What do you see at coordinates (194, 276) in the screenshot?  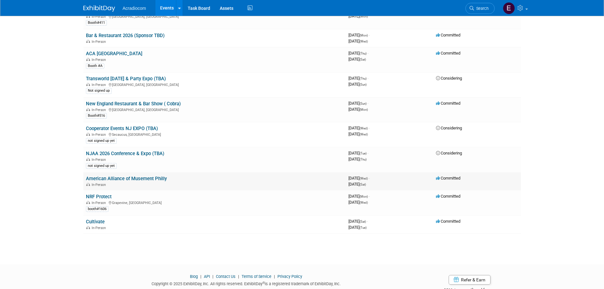 I see `a: Blog` at bounding box center [194, 276].